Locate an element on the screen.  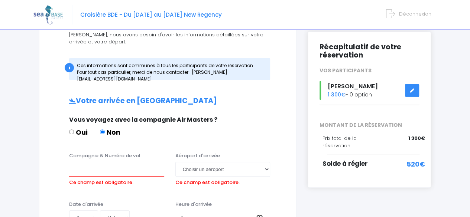
div: Ces informations sont communes à tous les participants de votre réservation. Pour tout cas partic... is located at coordinates (170, 69).